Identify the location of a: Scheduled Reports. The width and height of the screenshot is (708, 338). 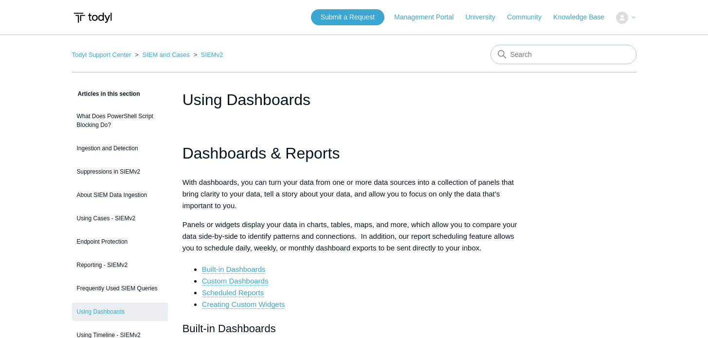
(233, 293).